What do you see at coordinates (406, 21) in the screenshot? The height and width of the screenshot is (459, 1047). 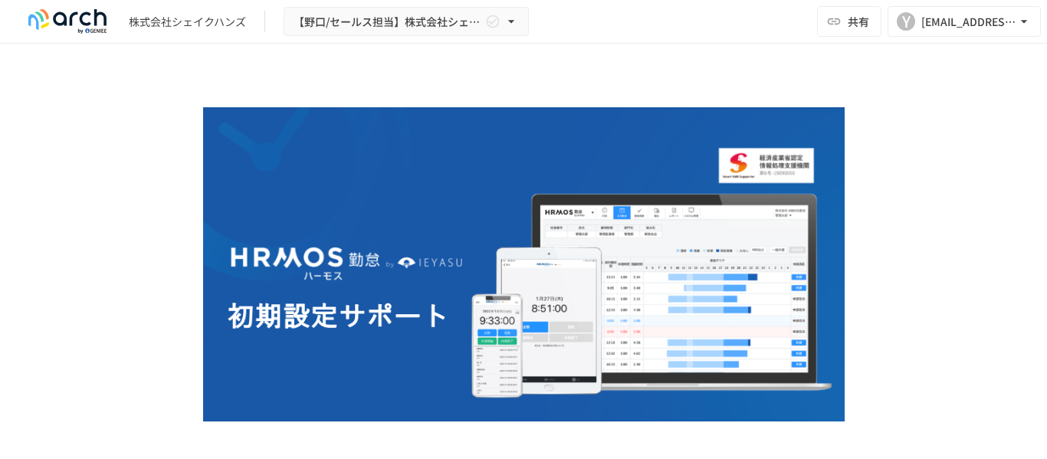 I see `button: 【野口/セールス担当】株式会社シェイクハンズ_初期設定サポート` at bounding box center [406, 21].